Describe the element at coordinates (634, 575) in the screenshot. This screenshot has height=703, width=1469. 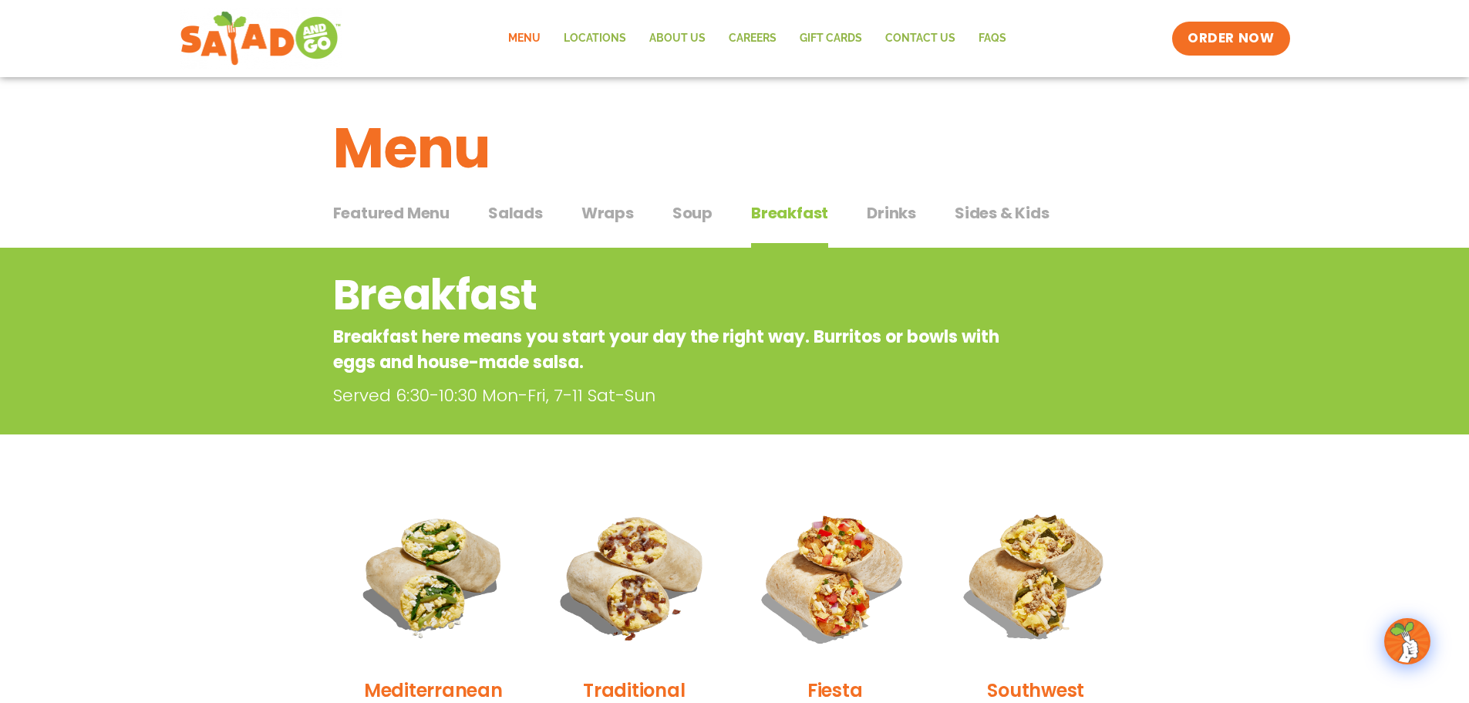
I see `img: Product photo for Traditional` at that location.